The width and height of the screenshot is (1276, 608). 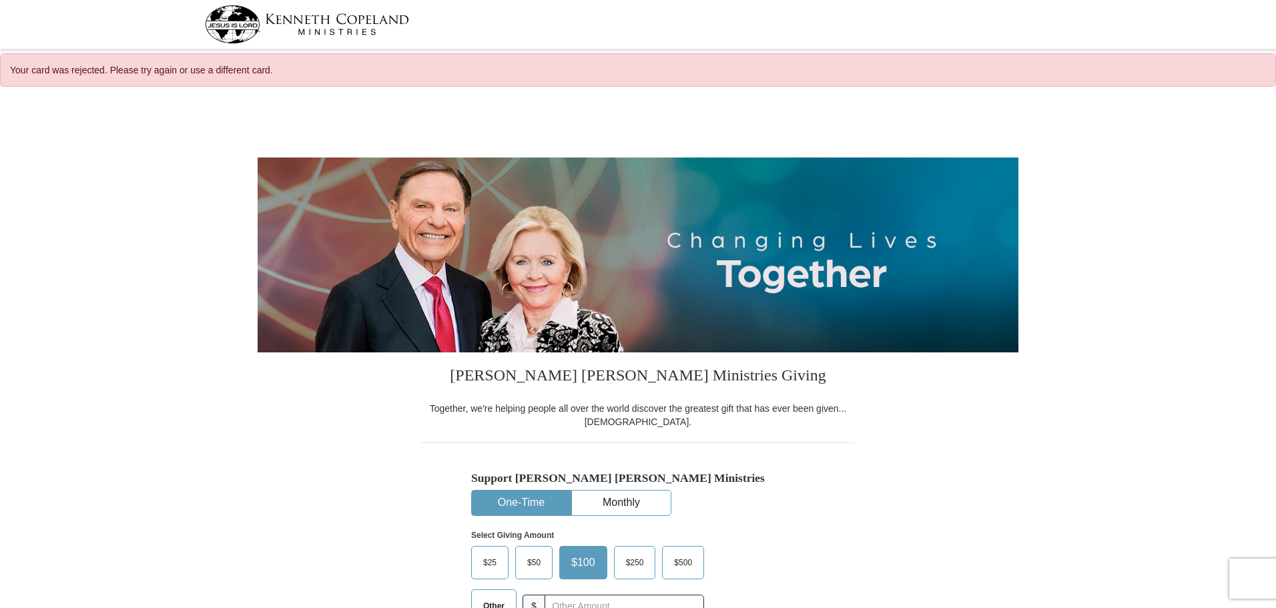 What do you see at coordinates (307, 24) in the screenshot?
I see `img: kcm-header-logo.svg` at bounding box center [307, 24].